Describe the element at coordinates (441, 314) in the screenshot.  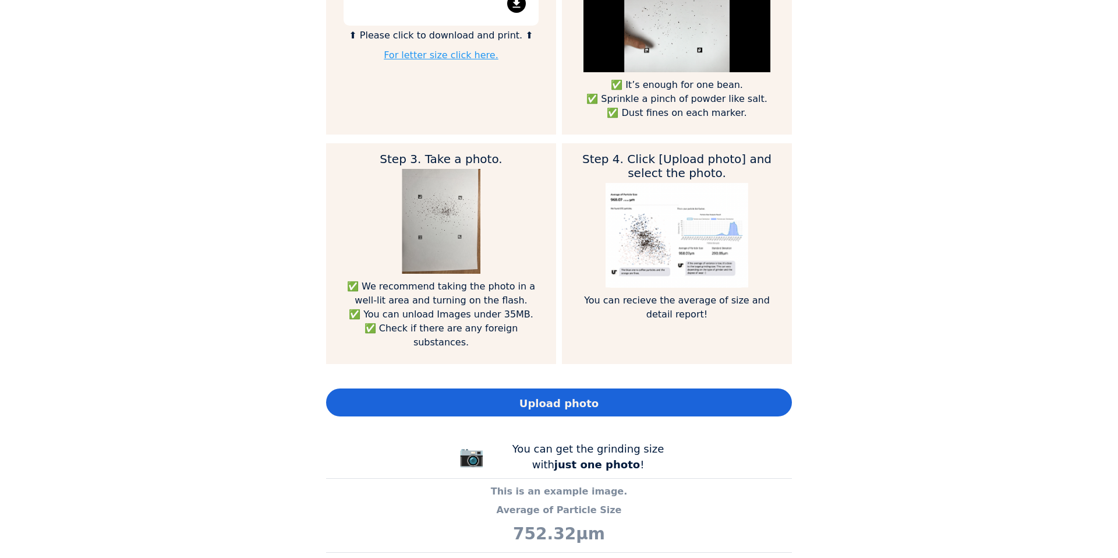
I see `p: ✅ We recommend taking the photo in a well-lit area and turning on the flash. ✅ You can unload Ima...` at that location.